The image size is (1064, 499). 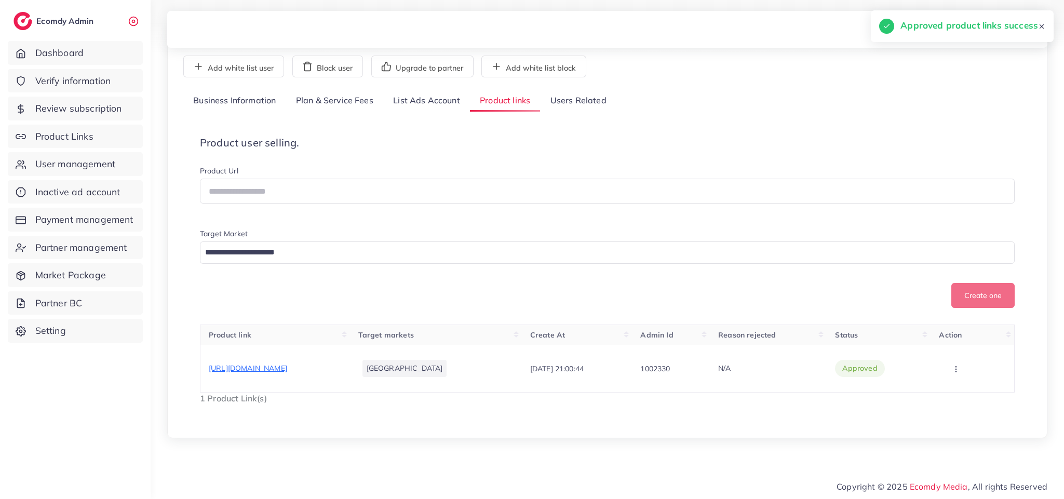 What do you see at coordinates (75, 109) in the screenshot?
I see `a: Review subscription` at bounding box center [75, 109].